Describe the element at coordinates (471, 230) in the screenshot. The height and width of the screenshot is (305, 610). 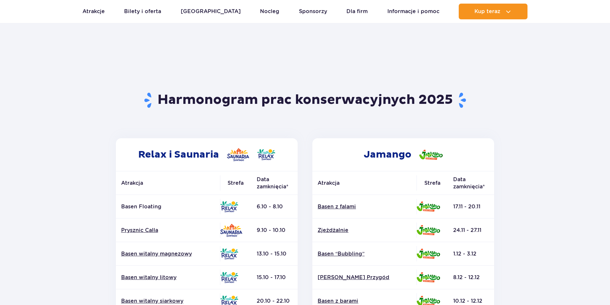
I see `td: 24.11 - 27.11` at that location.